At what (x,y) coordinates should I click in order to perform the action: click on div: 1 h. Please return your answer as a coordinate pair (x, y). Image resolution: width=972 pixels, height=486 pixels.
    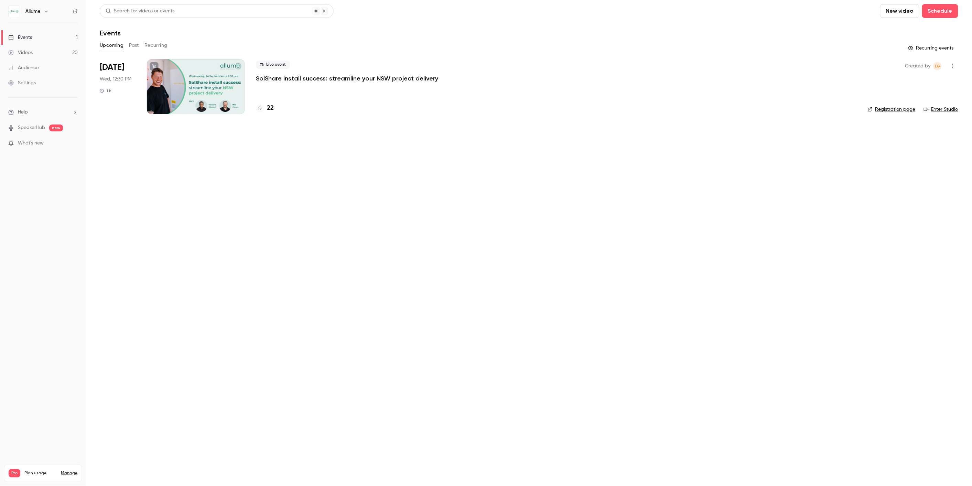
    Looking at the image, I should click on (106, 91).